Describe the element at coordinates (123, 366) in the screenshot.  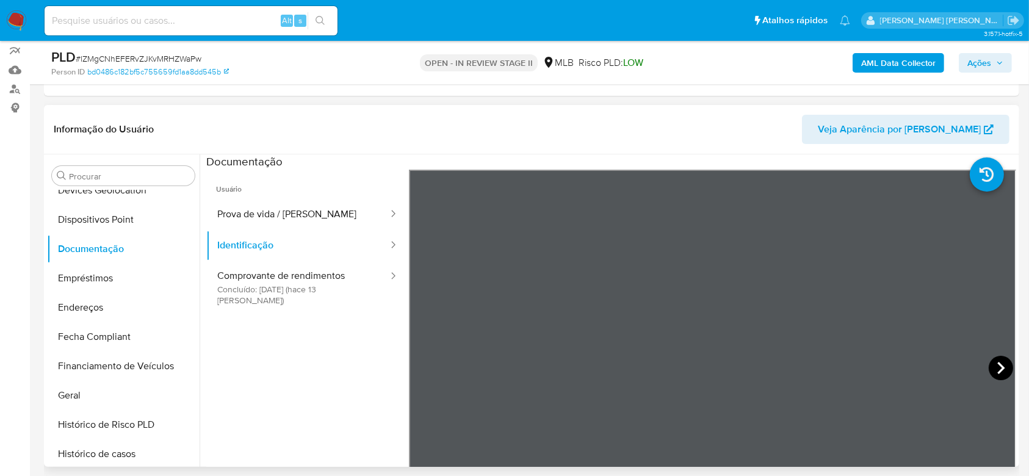
I see `button: Financiamento de Veículos` at that location.